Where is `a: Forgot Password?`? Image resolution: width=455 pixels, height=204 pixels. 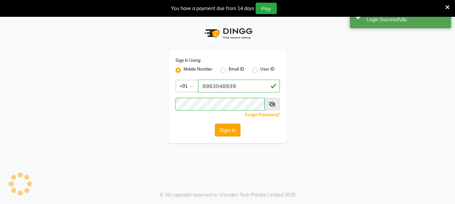
a: Forgot Password? is located at coordinates (262, 115).